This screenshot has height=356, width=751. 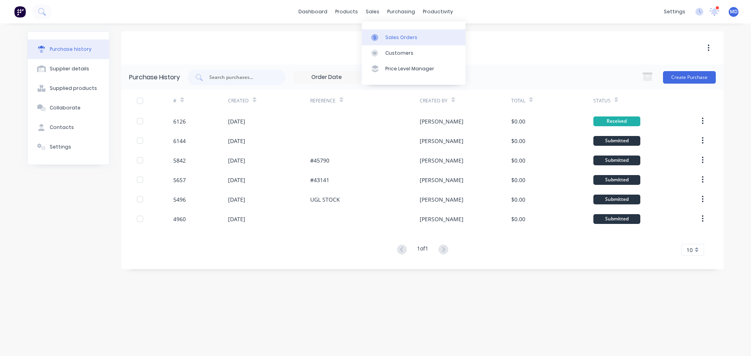 What do you see at coordinates (323, 101) in the screenshot?
I see `div: Reference` at bounding box center [323, 101].